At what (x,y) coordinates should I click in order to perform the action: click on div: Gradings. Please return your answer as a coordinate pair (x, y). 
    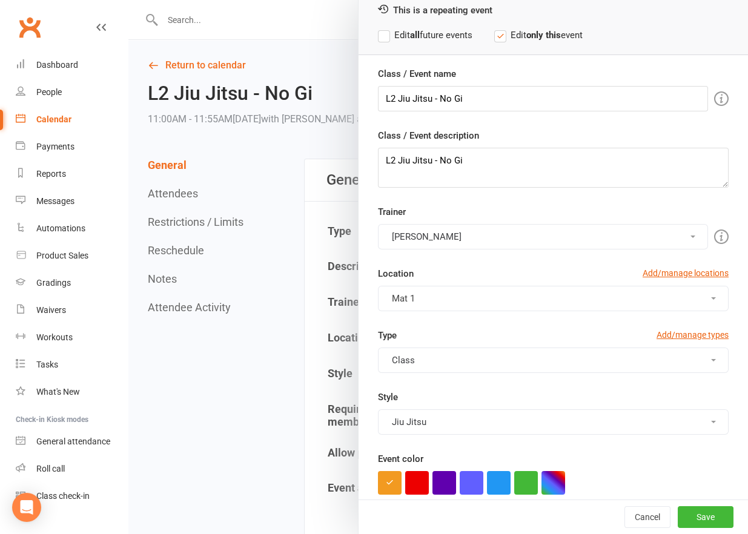
    Looking at the image, I should click on (53, 283).